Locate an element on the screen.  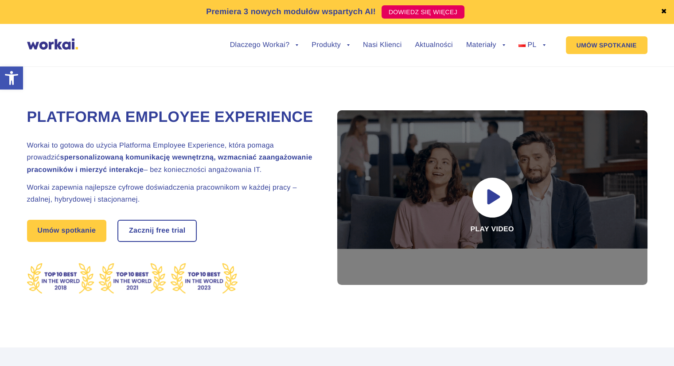
a: UMÓW SPOTKANIE is located at coordinates (607, 45).